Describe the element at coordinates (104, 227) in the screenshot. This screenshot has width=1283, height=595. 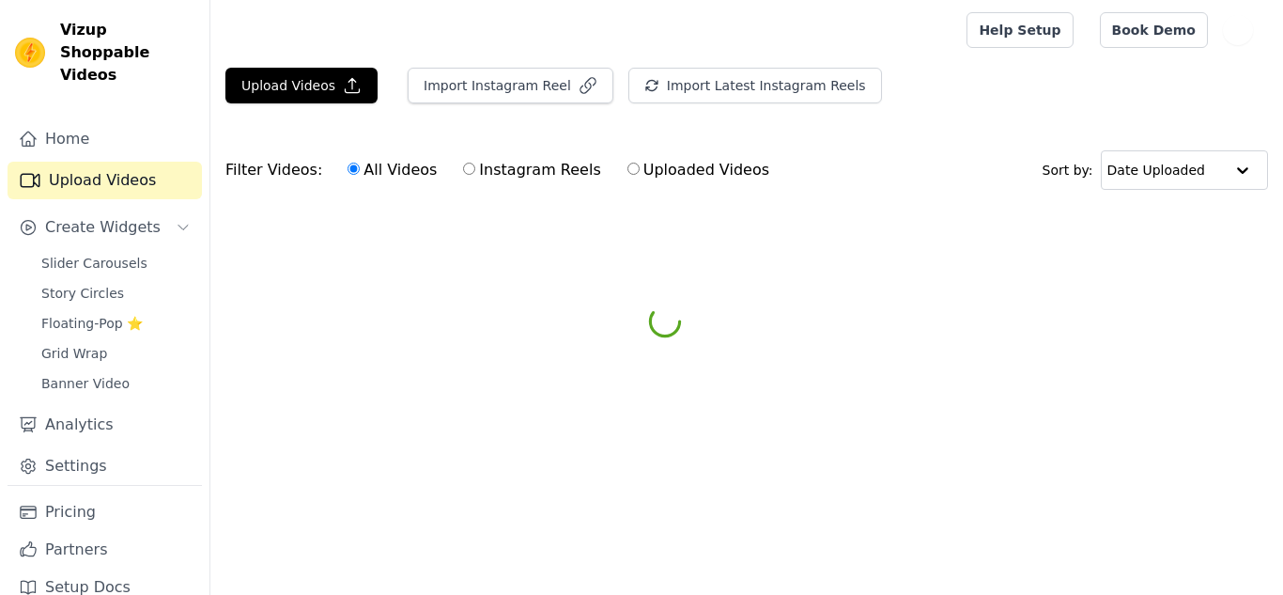
I see `button: Create Widgets` at that location.